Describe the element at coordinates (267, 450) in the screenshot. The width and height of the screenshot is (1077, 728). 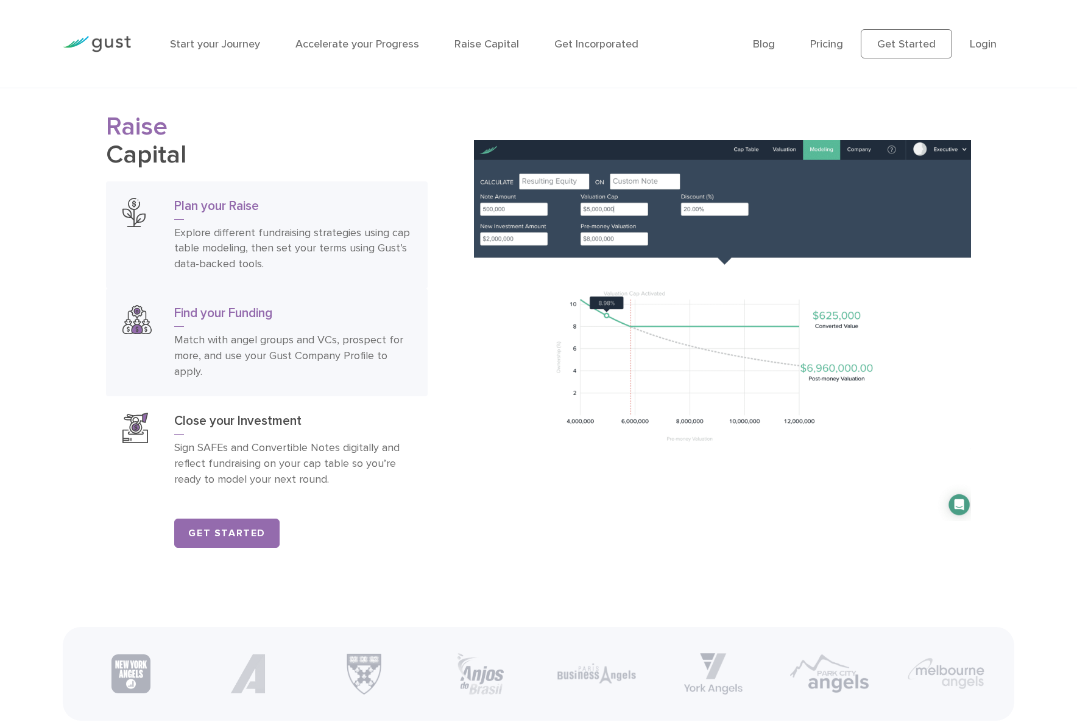
I see `a: Close Your InvestmentClose your InvestmentSign SAFEs and Convertible Notes digitally and reflect ...` at that location.